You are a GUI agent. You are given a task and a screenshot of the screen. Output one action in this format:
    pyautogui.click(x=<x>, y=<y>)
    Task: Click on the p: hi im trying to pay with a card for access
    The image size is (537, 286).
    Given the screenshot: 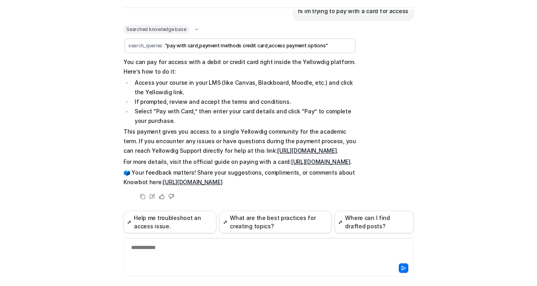 What is the action you would take?
    pyautogui.click(x=353, y=11)
    